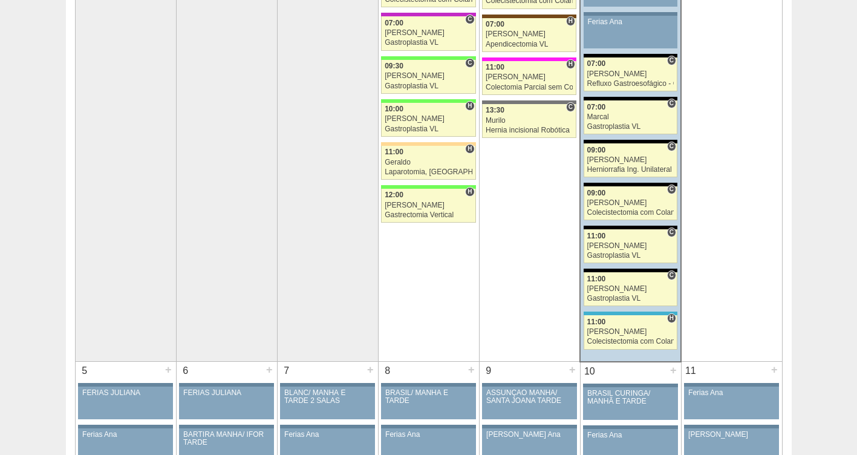  I want to click on div: BRASIL CURINGA/ MANHÃ E TARDE, so click(630, 397).